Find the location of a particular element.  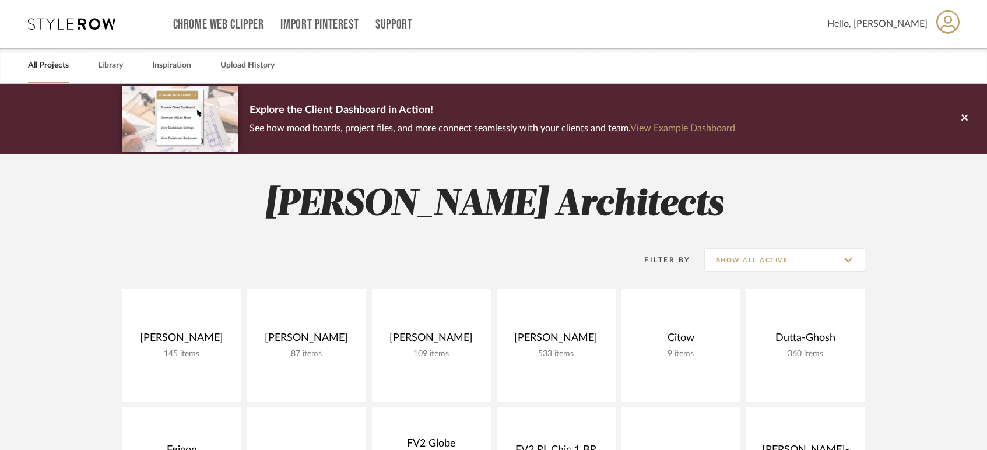

div: 360 items is located at coordinates (806, 354).